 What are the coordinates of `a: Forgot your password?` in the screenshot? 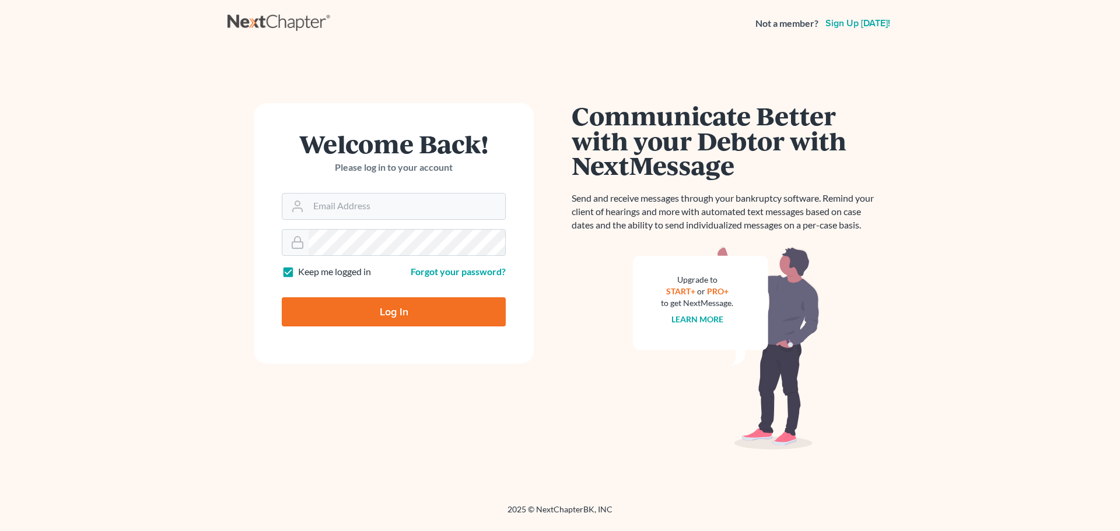 It's located at (458, 271).